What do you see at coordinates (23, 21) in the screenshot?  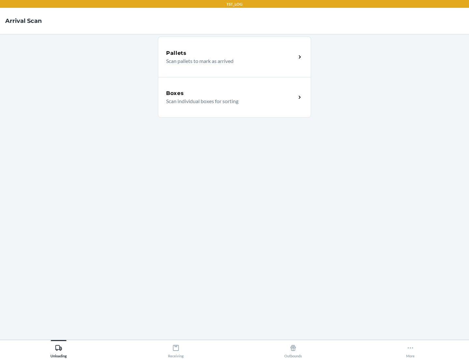 I see `h4: Arrival Scan` at bounding box center [23, 21].